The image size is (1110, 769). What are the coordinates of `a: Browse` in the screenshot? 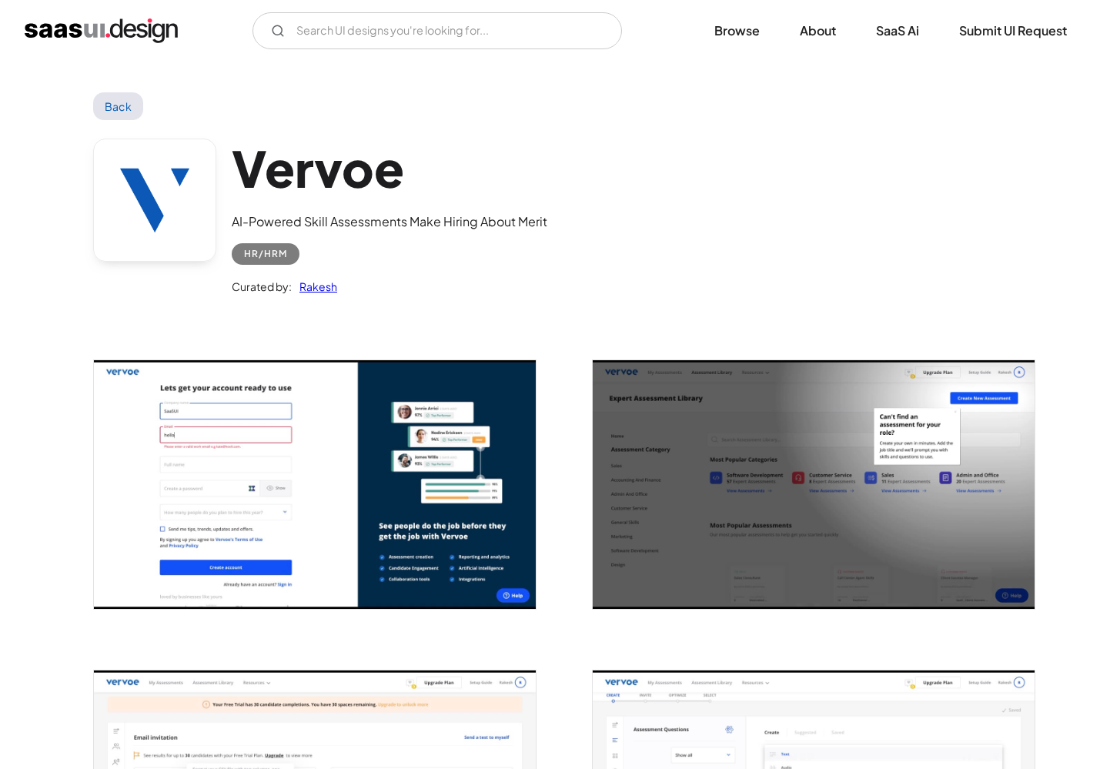 It's located at (736, 31).